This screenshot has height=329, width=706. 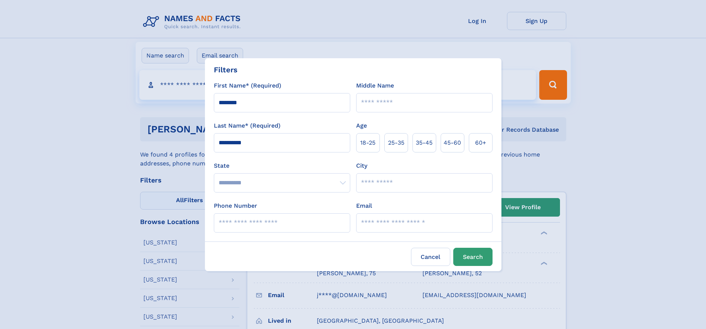 What do you see at coordinates (375, 86) in the screenshot?
I see `label: Middle Name` at bounding box center [375, 86].